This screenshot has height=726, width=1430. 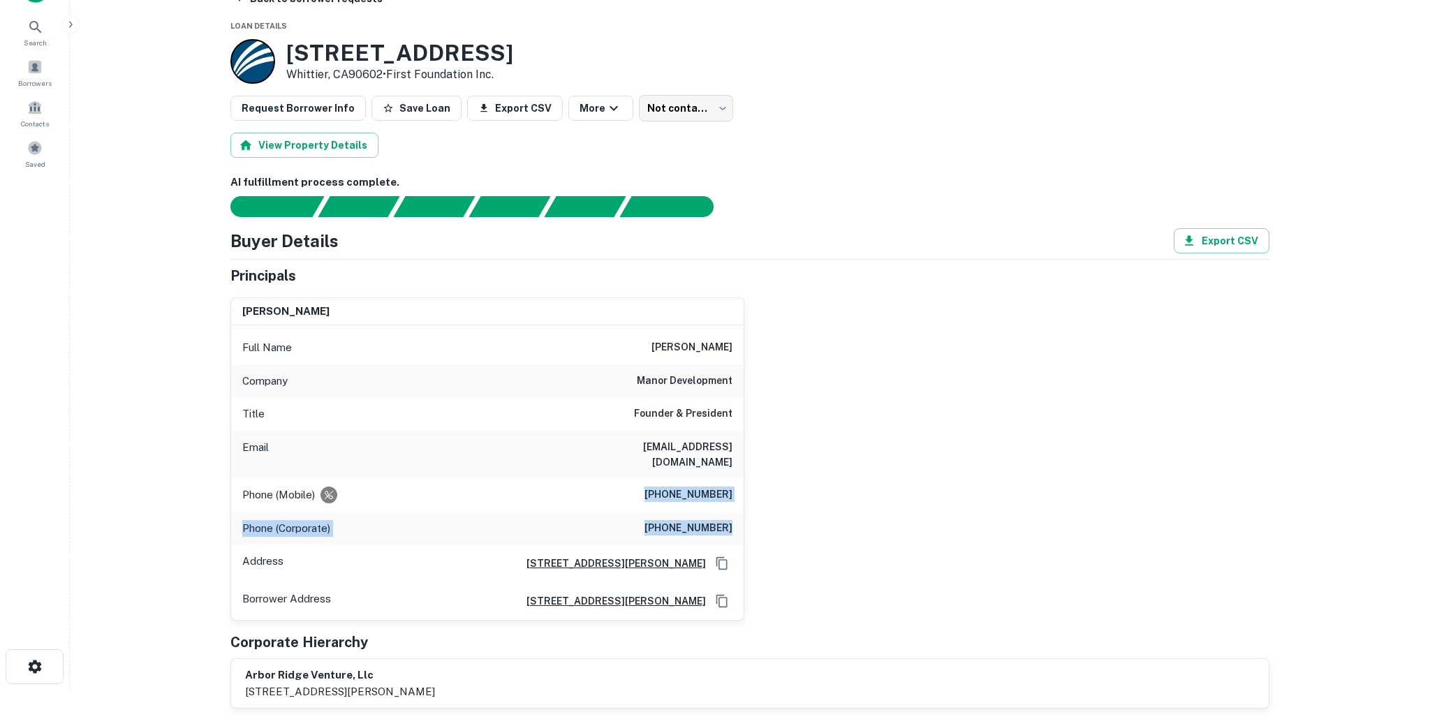 What do you see at coordinates (258, 26) in the screenshot?
I see `span: Loan Details` at bounding box center [258, 26].